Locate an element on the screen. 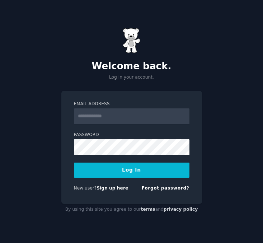 The height and width of the screenshot is (243, 263). a: Sign up here is located at coordinates (112, 188).